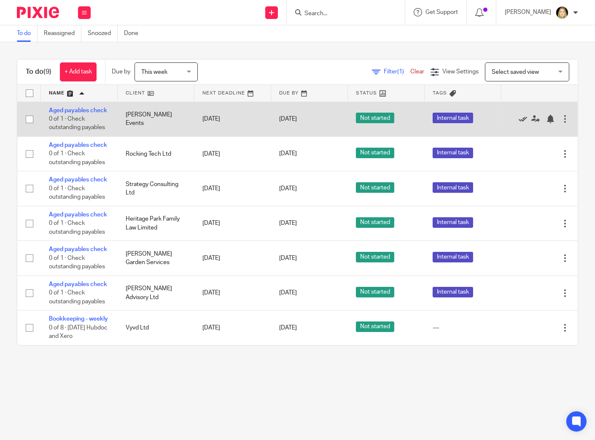 This screenshot has width=595, height=440. What do you see at coordinates (134, 33) in the screenshot?
I see `a: Done` at bounding box center [134, 33].